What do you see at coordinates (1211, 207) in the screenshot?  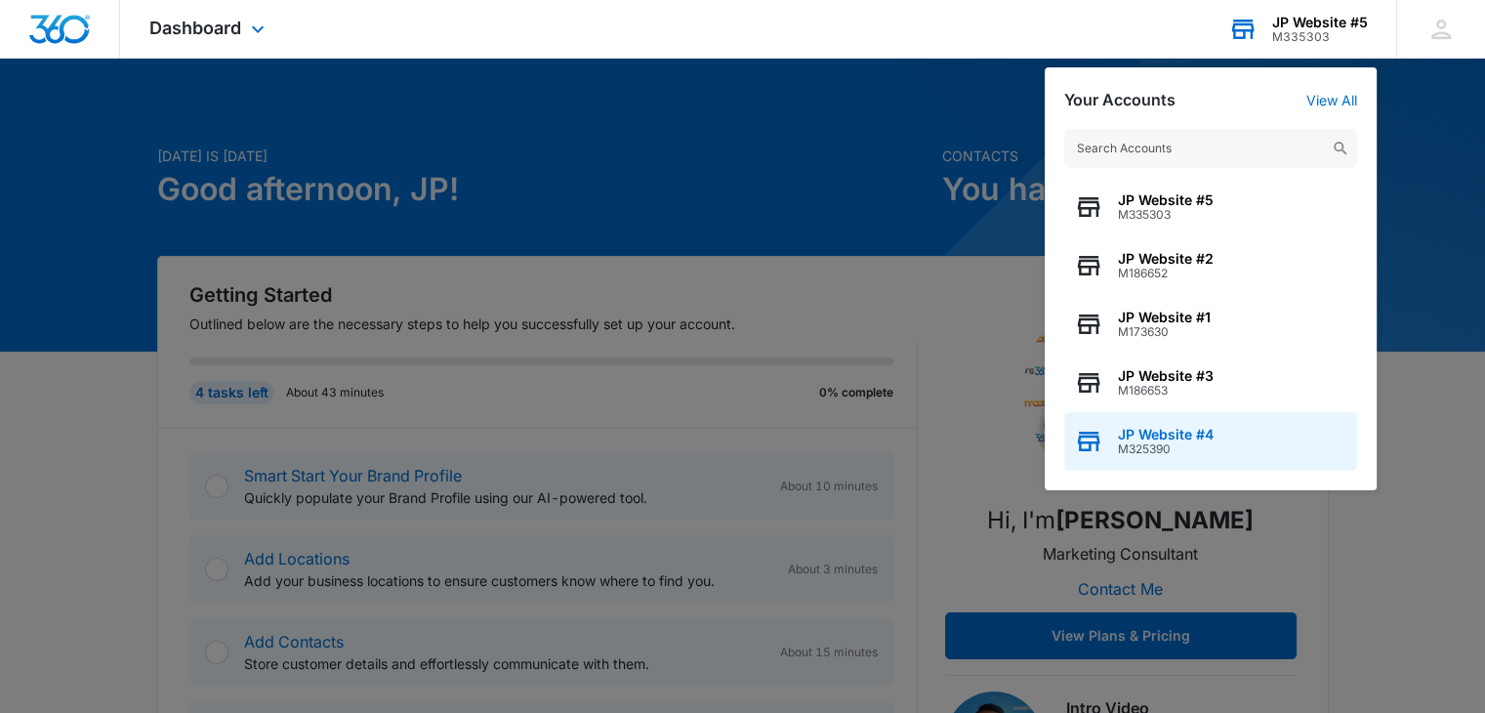 I see `button: JP Website #5M335303` at bounding box center [1211, 207].